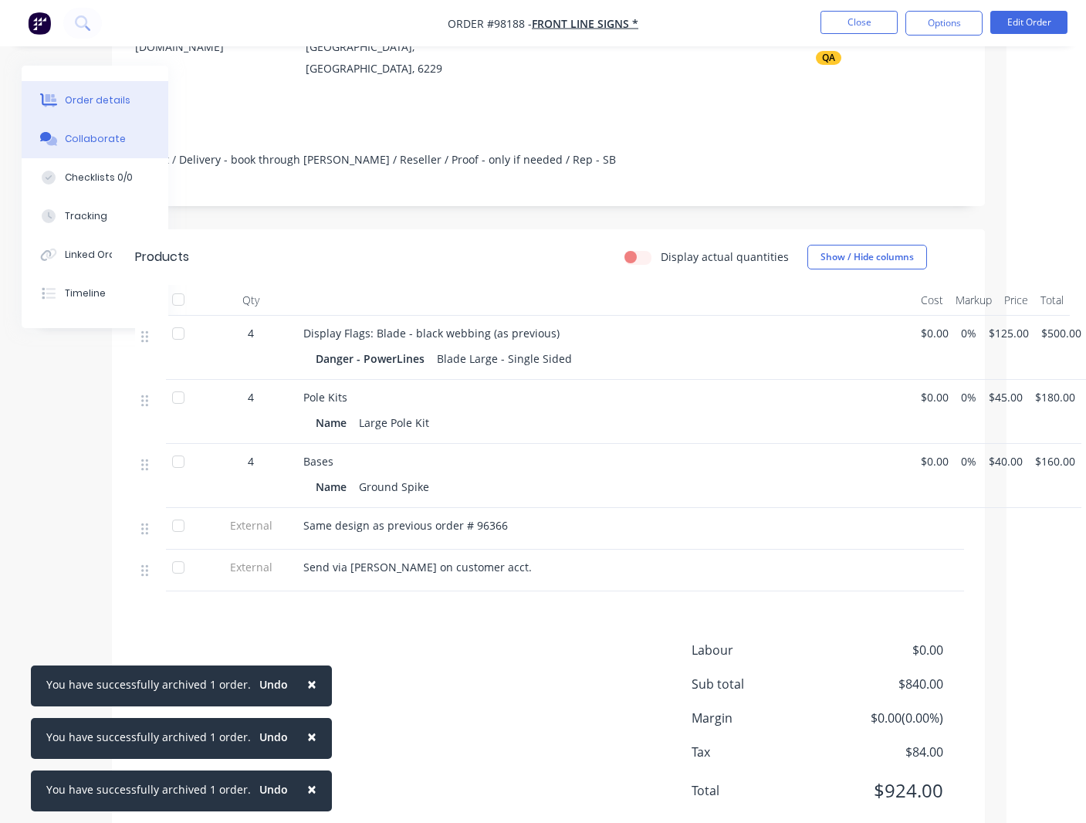  What do you see at coordinates (86, 216) in the screenshot?
I see `div: Tracking` at bounding box center [86, 216].